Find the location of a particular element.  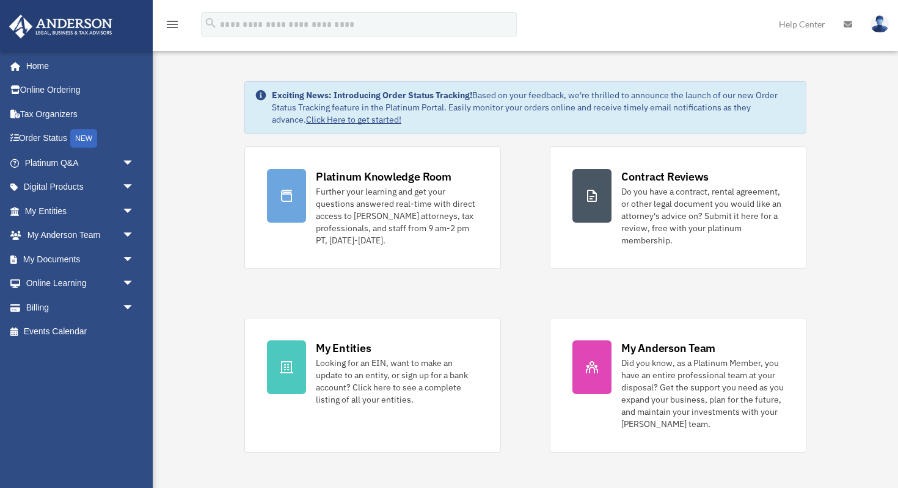

a: Order StatusNEW is located at coordinates (81, 139).